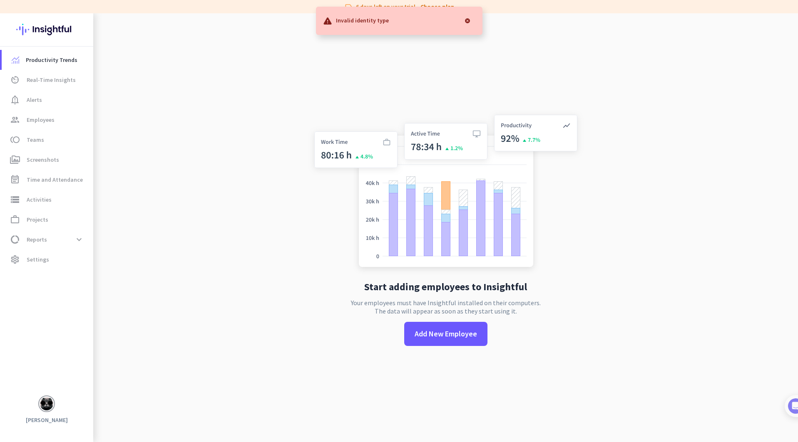  I want to click on a: tollTeams, so click(47, 140).